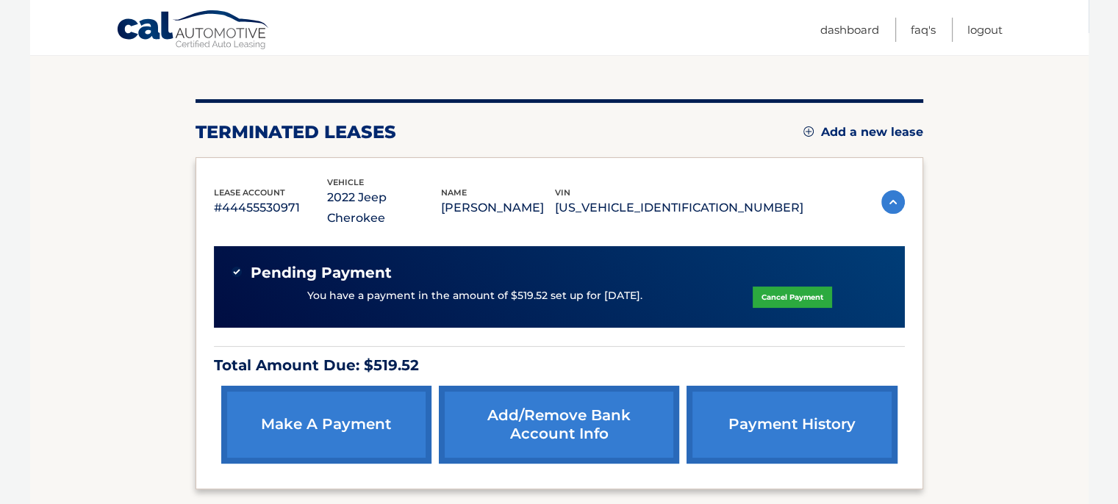 The image size is (1118, 504). Describe the element at coordinates (296, 132) in the screenshot. I see `h2: terminated leases` at that location.